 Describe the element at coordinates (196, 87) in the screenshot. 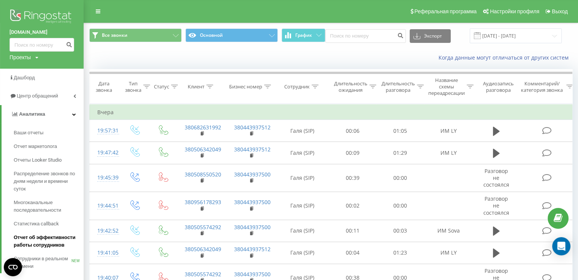

I see `div: Клиент` at that location.